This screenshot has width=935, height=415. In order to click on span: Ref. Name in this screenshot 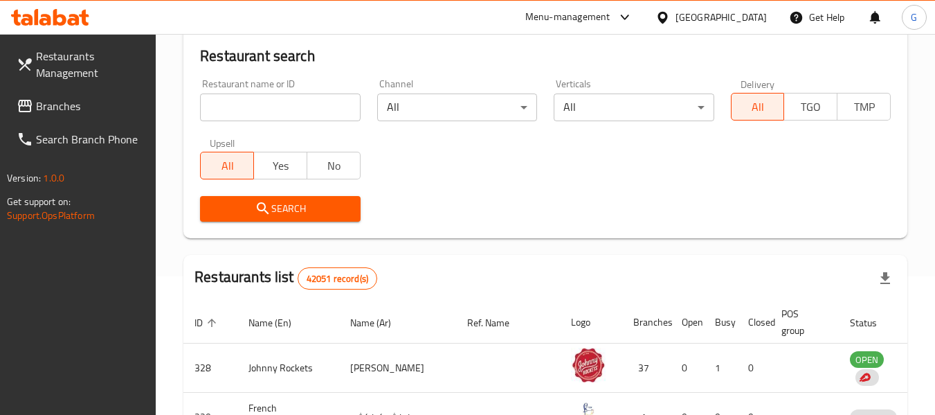, I will do `click(497, 322)`.